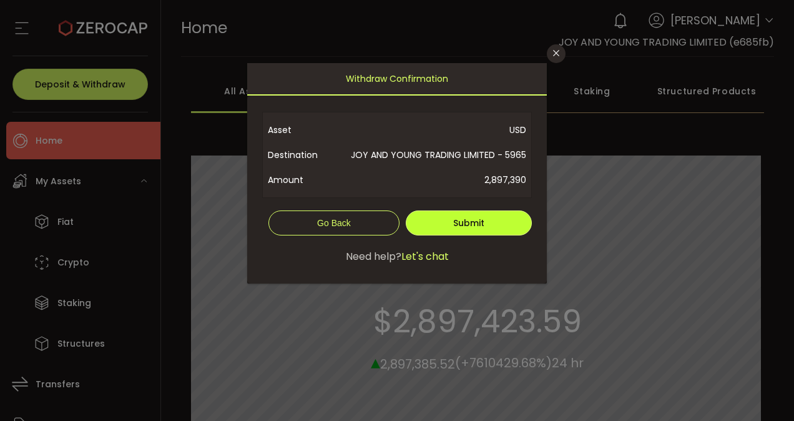 This screenshot has width=794, height=421. What do you see at coordinates (436, 155) in the screenshot?
I see `span: JOY AND YOUNG TRADING LIMITED - 5965` at bounding box center [436, 155].